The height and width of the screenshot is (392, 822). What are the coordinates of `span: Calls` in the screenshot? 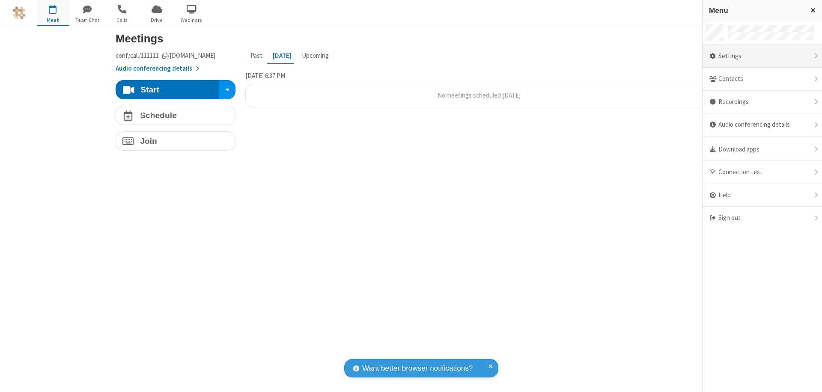 It's located at (122, 20).